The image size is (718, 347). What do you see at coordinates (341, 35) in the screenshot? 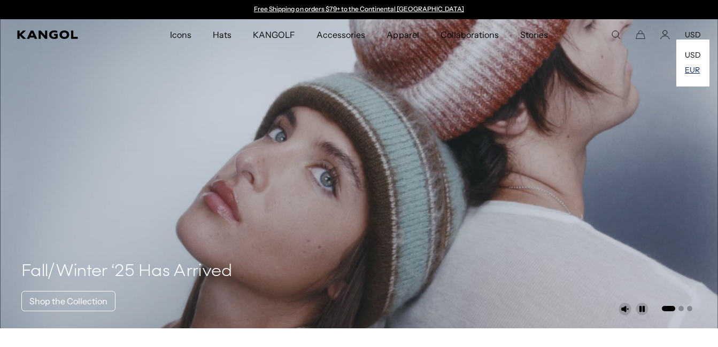
I see `a: Accessories` at bounding box center [341, 35].